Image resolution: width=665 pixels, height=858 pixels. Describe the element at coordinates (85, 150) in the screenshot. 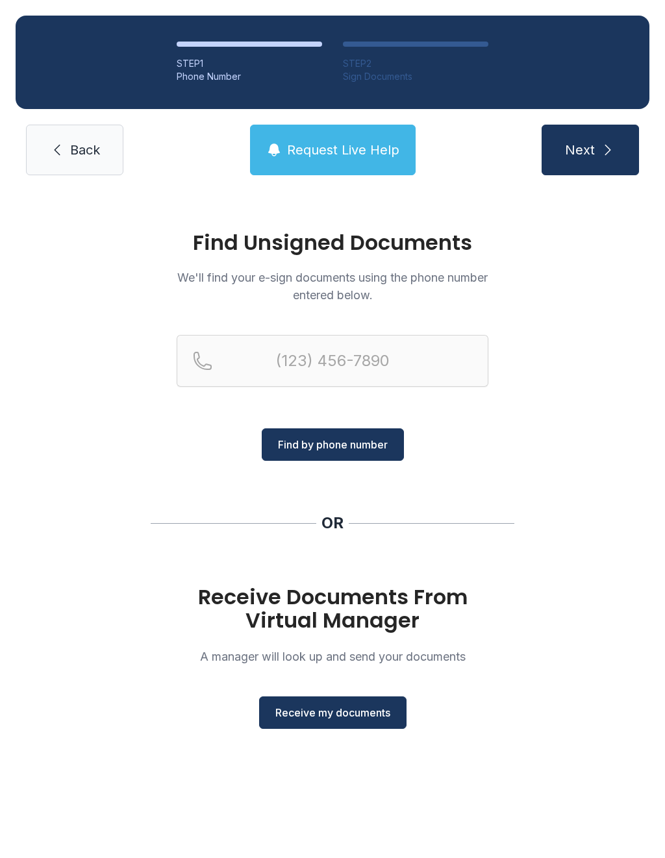

I see `span: Back` at that location.